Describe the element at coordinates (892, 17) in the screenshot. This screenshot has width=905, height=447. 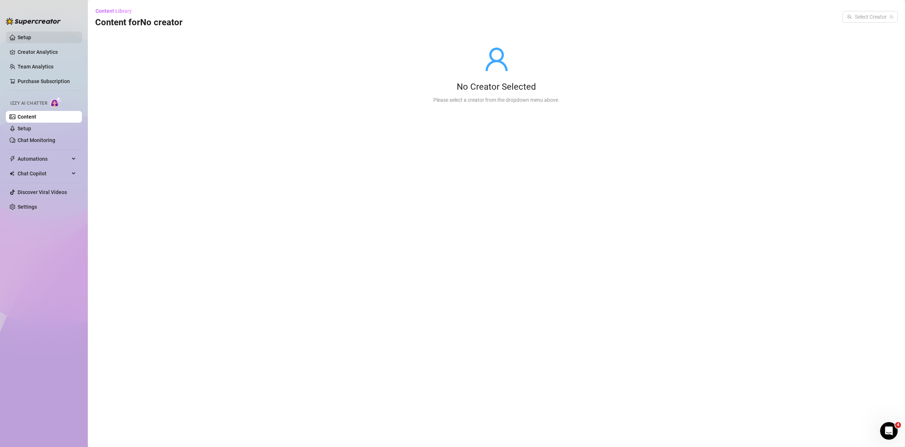
I see `span: team` at that location.